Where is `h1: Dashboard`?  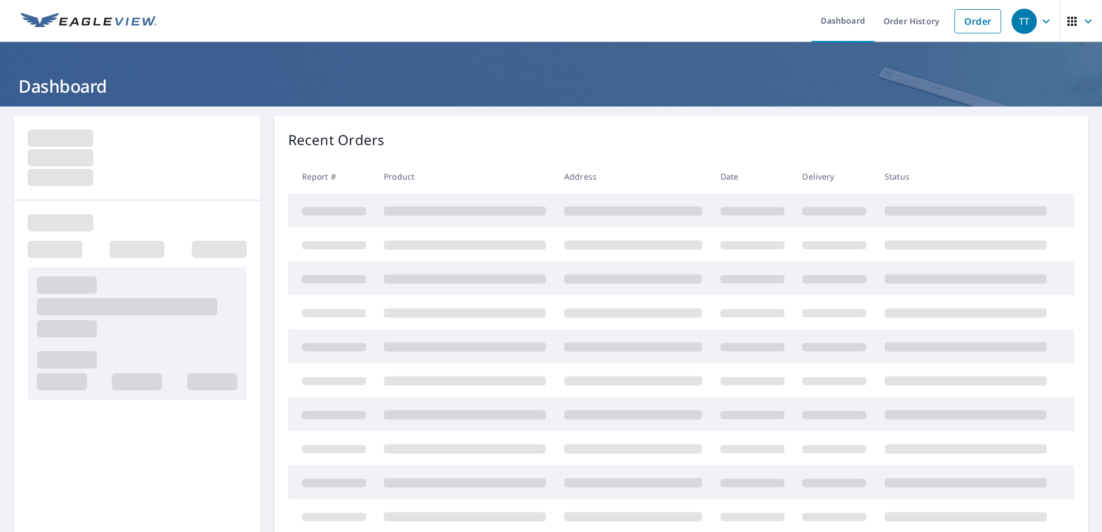
h1: Dashboard is located at coordinates (551, 86).